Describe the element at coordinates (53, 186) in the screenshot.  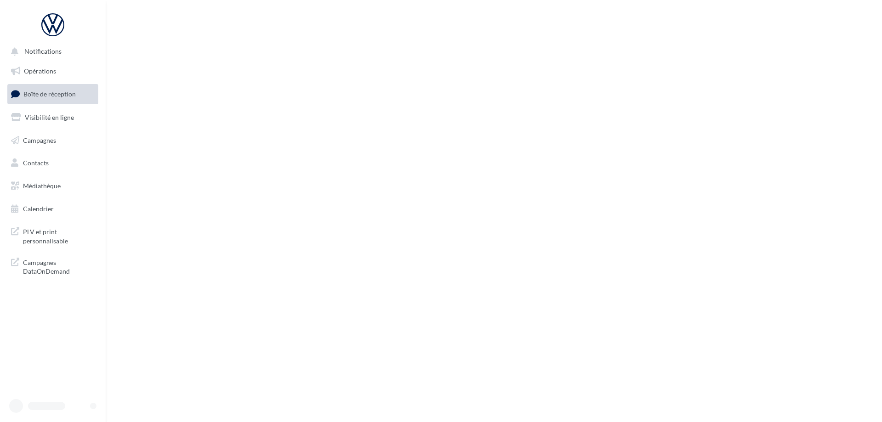
I see `a: Médiathèque` at that location.